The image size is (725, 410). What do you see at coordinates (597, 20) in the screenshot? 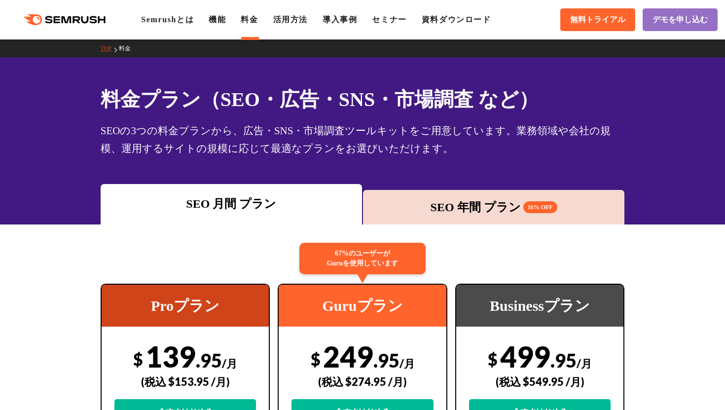
I see `a: 無料トライアル` at bounding box center [597, 20].